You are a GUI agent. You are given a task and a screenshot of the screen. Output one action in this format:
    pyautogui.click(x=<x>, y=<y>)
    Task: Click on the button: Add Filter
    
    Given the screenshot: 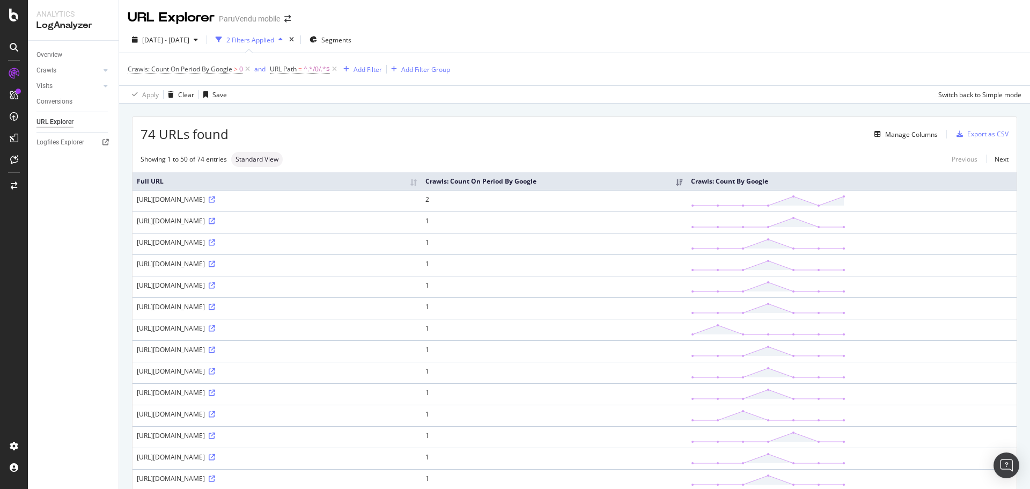 What is the action you would take?
    pyautogui.click(x=361, y=69)
    